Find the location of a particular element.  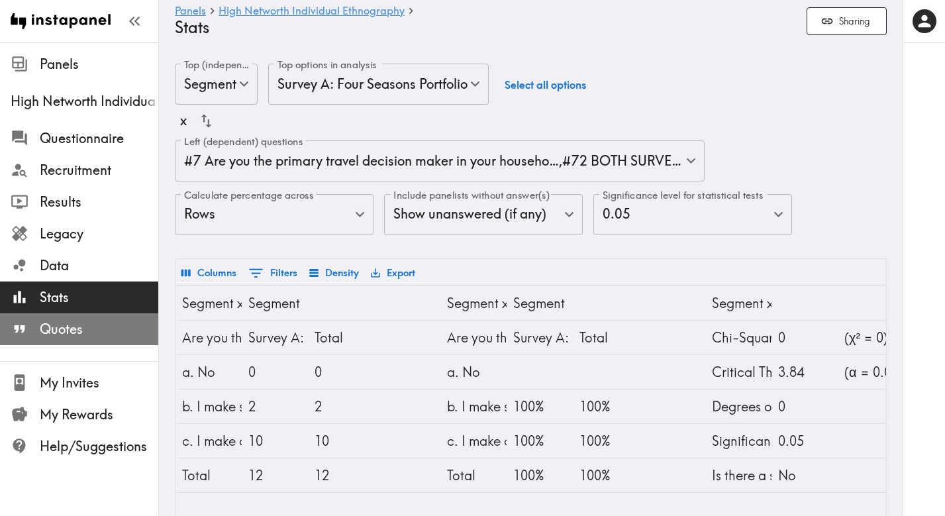

div: Is there a statistically significant relationship between Questions Segment and #7? is located at coordinates (738, 475).